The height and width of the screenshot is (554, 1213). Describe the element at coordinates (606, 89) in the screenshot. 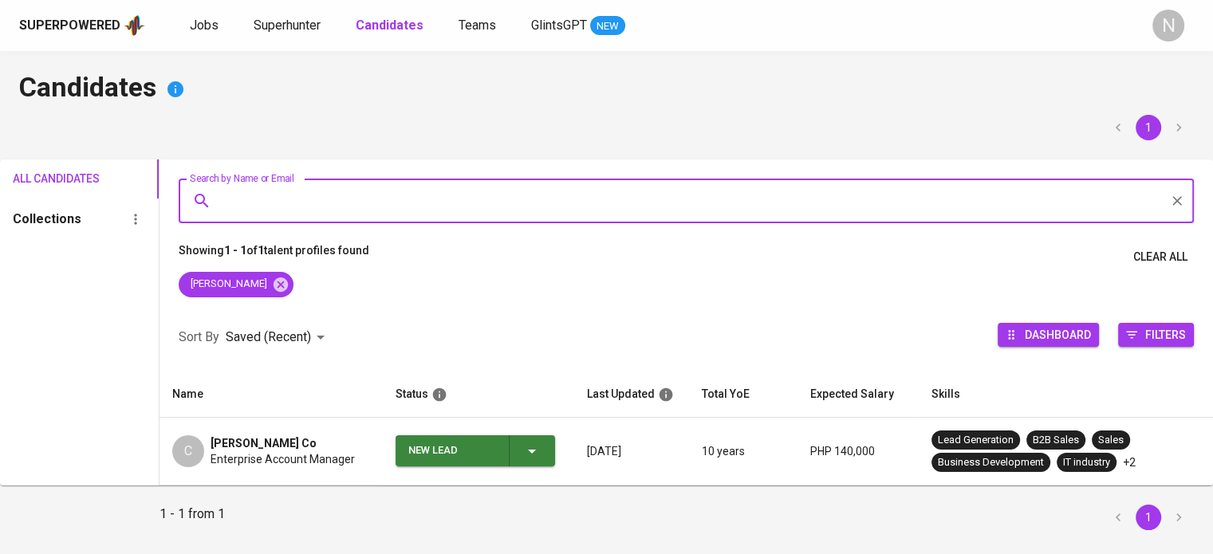

I see `h4: Candidates` at that location.